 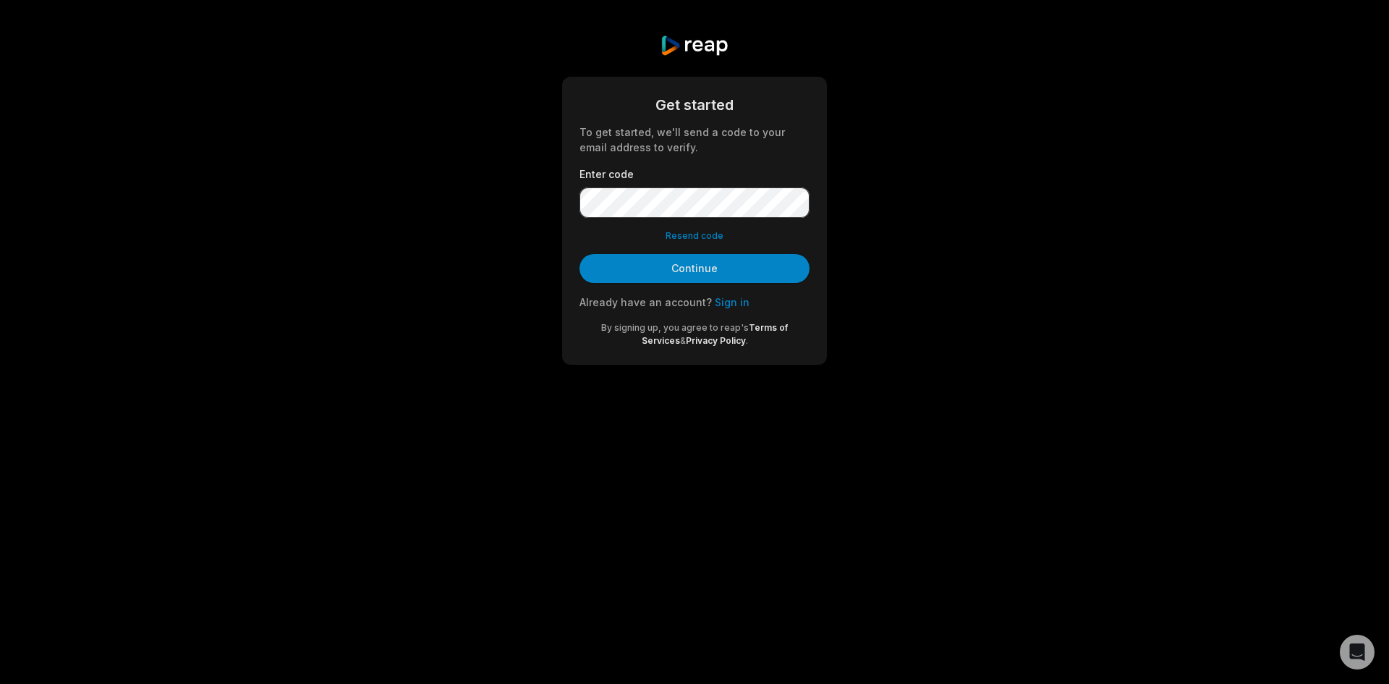 What do you see at coordinates (1357, 652) in the screenshot?
I see `div: Open Intercom Messenger` at bounding box center [1357, 652].